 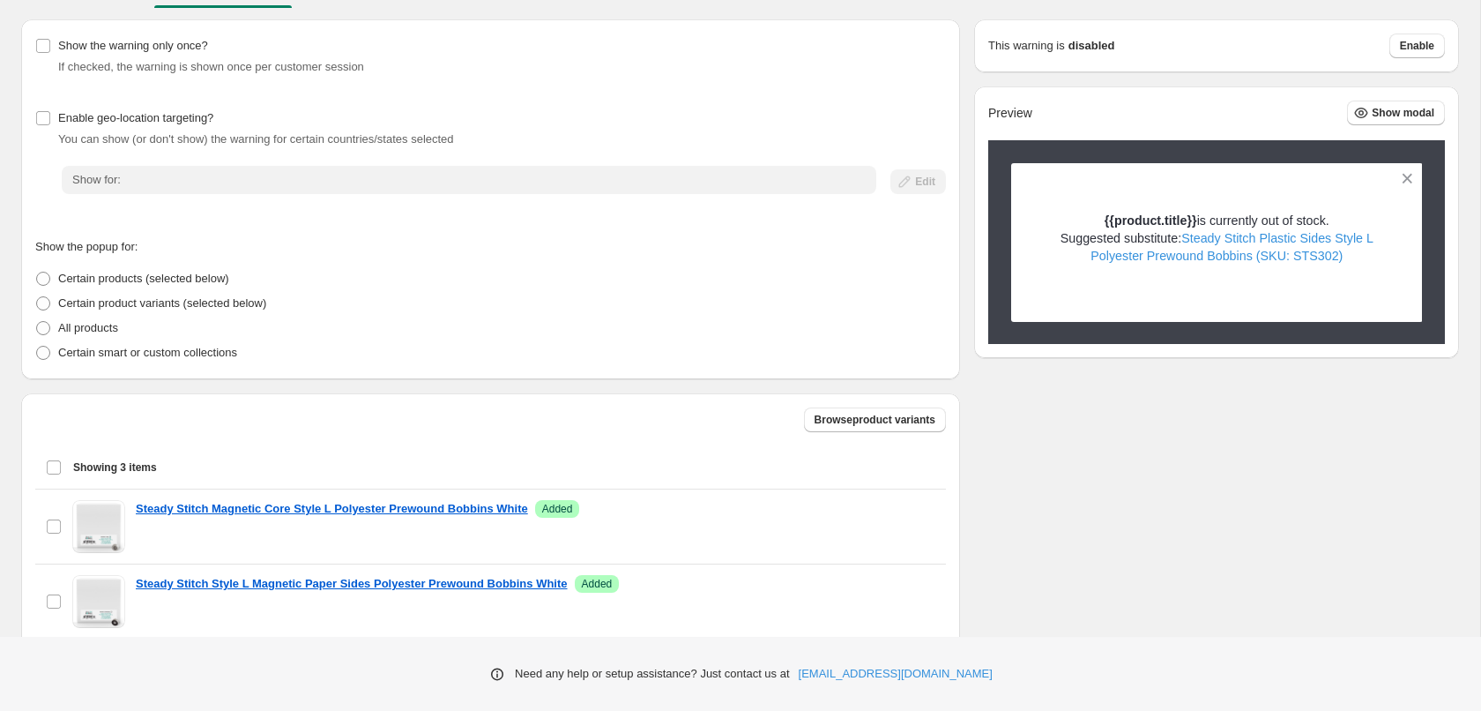 What do you see at coordinates (1417, 46) in the screenshot?
I see `span: Enable` at bounding box center [1417, 46].